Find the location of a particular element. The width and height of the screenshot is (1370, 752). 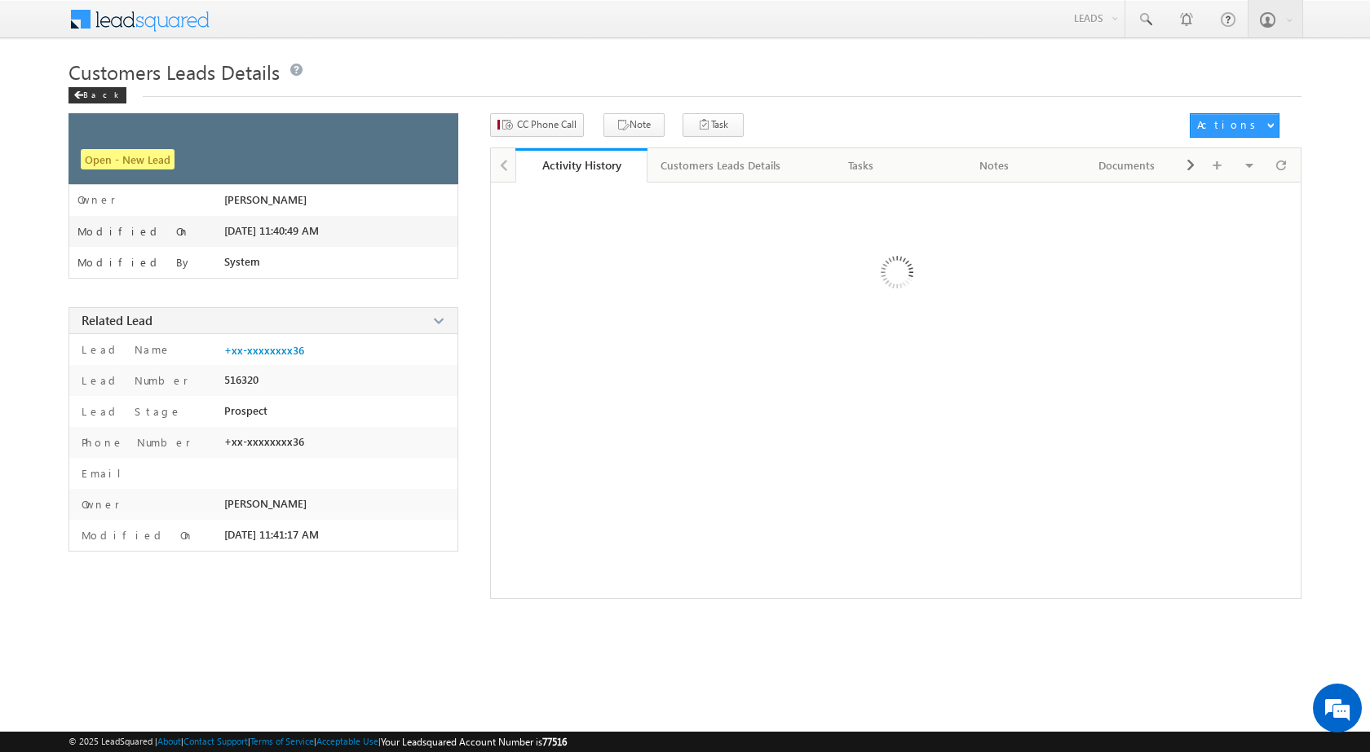

div: Notes is located at coordinates (993, 165).